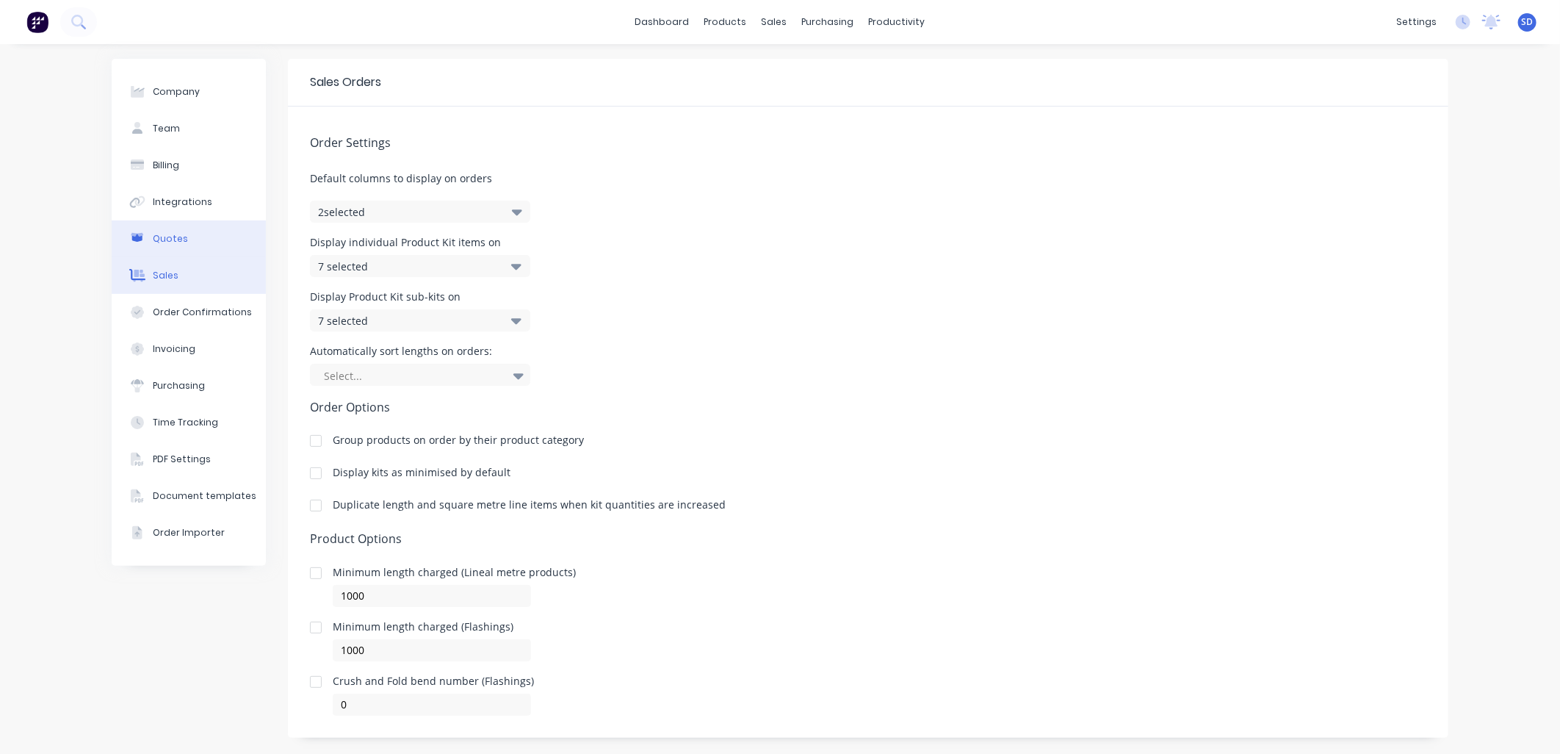 This screenshot has width=1560, height=754. I want to click on button: Order Importer, so click(189, 533).